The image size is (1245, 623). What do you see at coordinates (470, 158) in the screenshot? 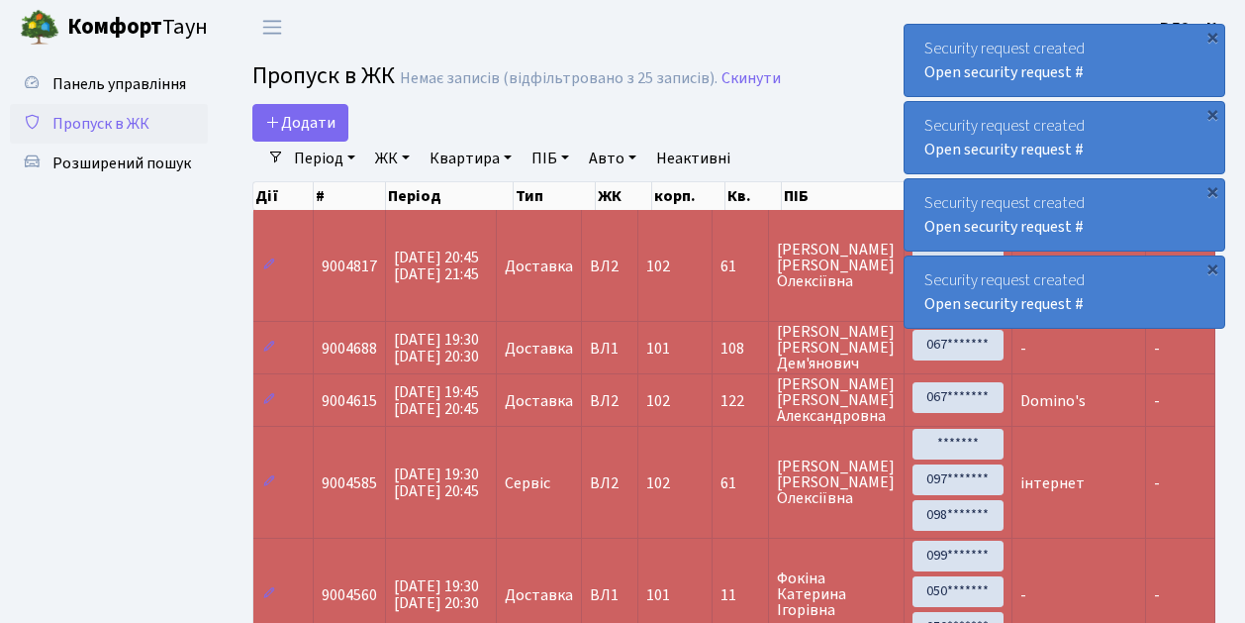
I see `a: Квартира` at bounding box center [470, 158].